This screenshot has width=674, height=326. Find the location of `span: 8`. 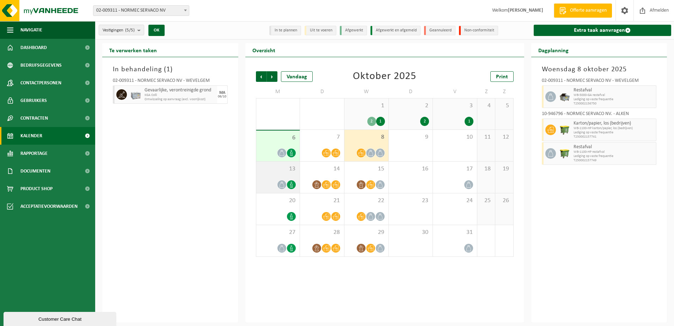

span: 8 is located at coordinates (366, 137).